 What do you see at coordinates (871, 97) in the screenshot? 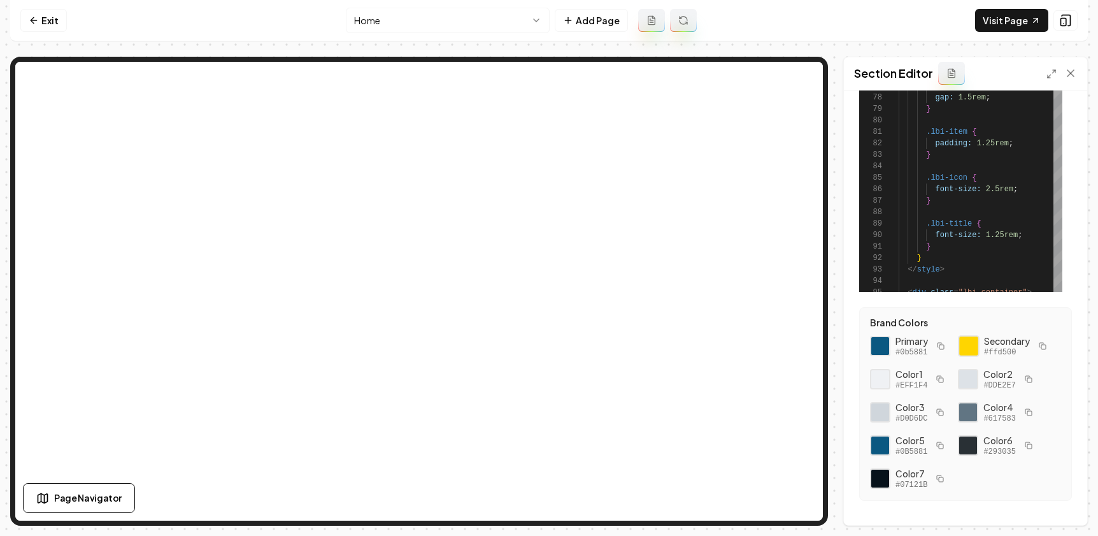
I see `div: 78` at bounding box center [871, 97].